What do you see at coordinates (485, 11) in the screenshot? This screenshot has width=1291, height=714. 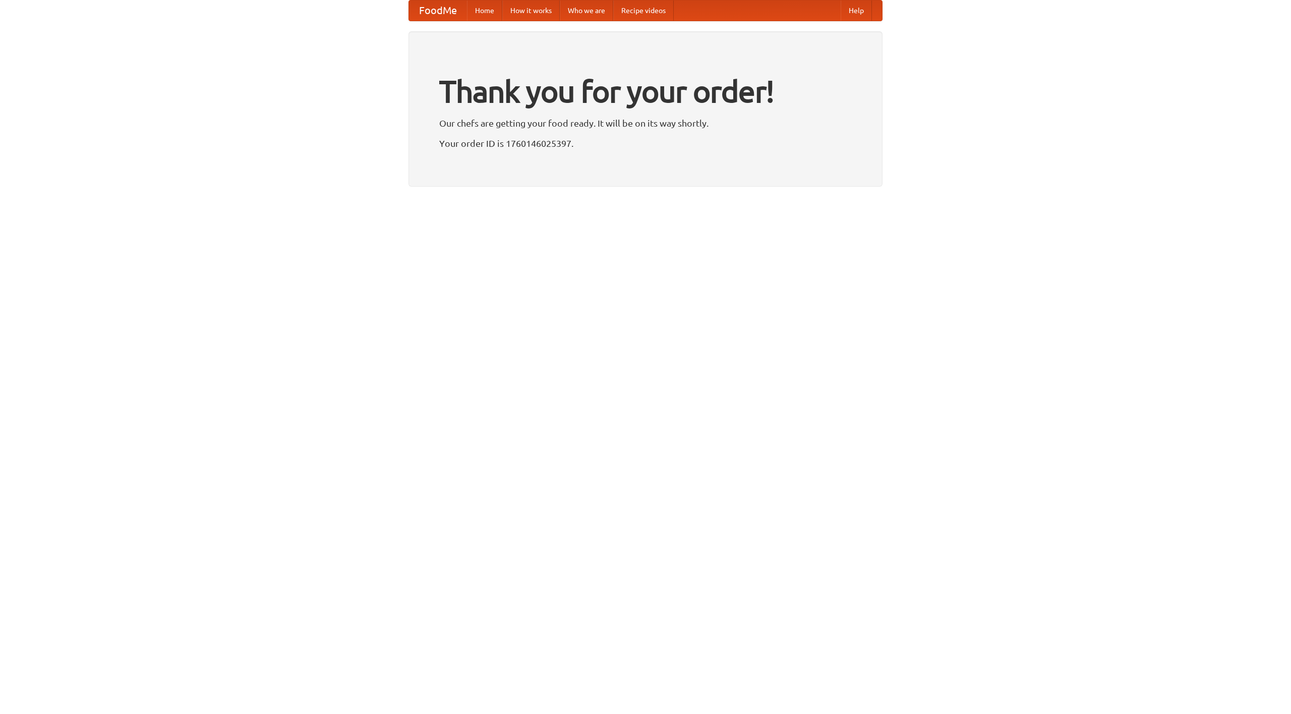 I see `a: Home` at bounding box center [485, 11].